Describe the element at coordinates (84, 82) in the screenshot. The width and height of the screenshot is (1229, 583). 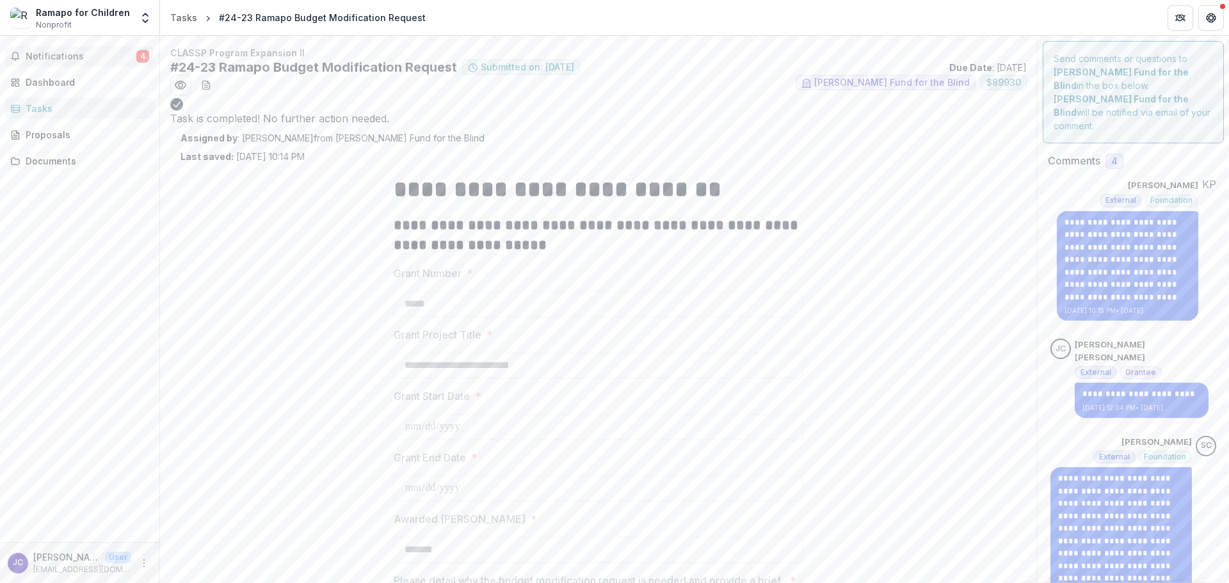
I see `div: Dashboard` at that location.